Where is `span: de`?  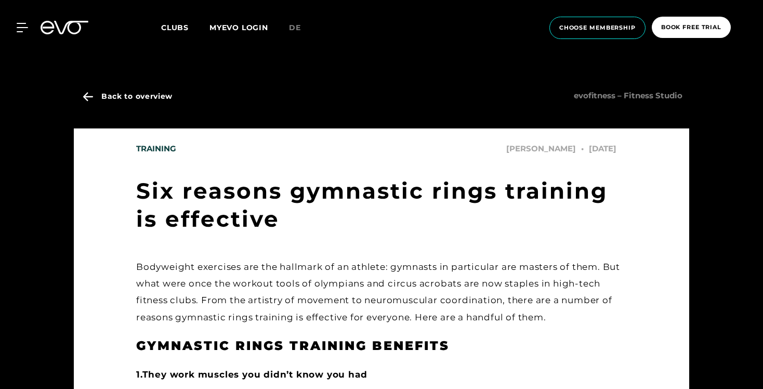 span: de is located at coordinates (295, 28).